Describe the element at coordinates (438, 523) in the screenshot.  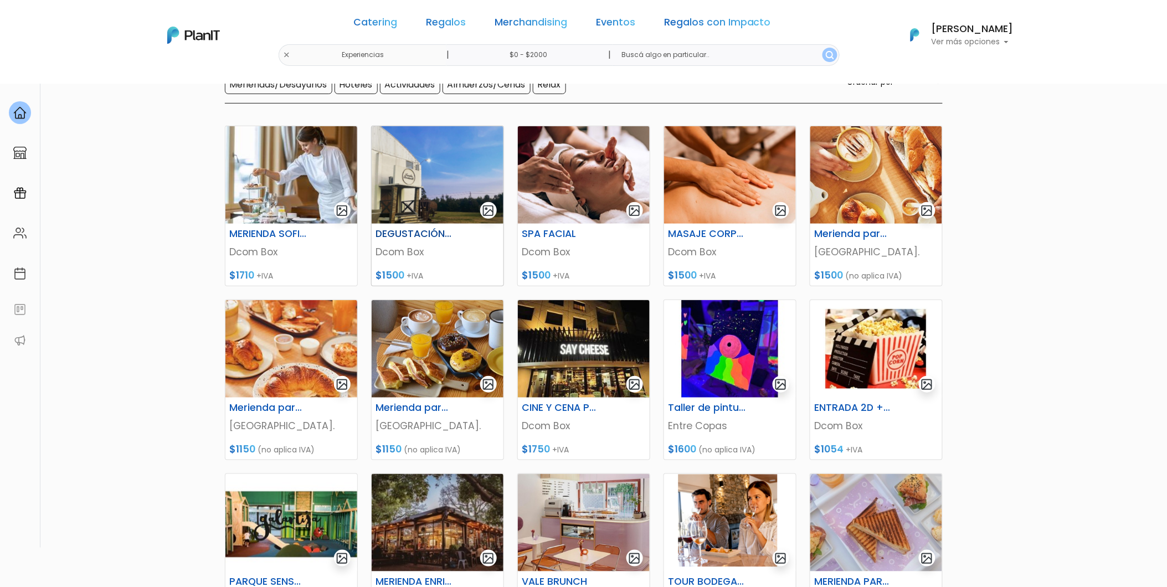
I see `img: thumb_6349CFF3-484F-4BCD-9940-78224EC48F4B.jpeg` at that location.